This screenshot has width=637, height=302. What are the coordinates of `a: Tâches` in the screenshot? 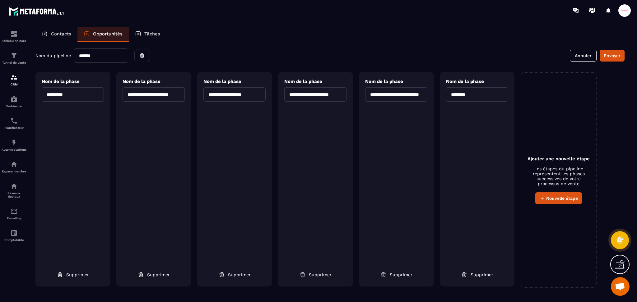 It's located at (147, 35).